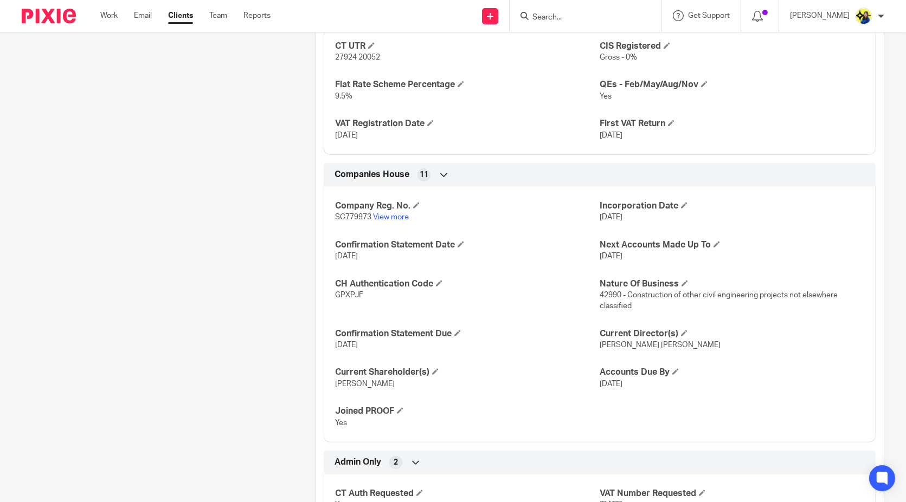 The image size is (906, 502). Describe the element at coordinates (732, 124) in the screenshot. I see `h4: First VAT Return` at that location.